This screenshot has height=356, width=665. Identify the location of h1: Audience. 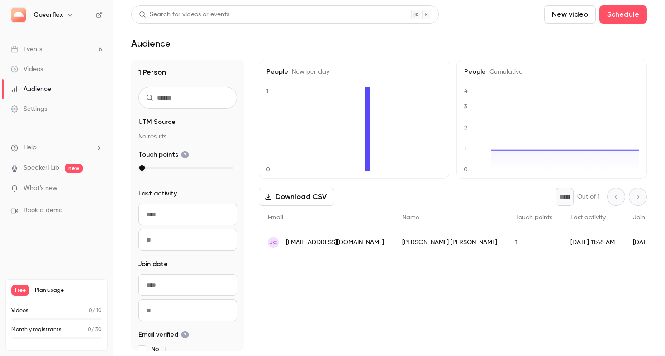
(151, 43).